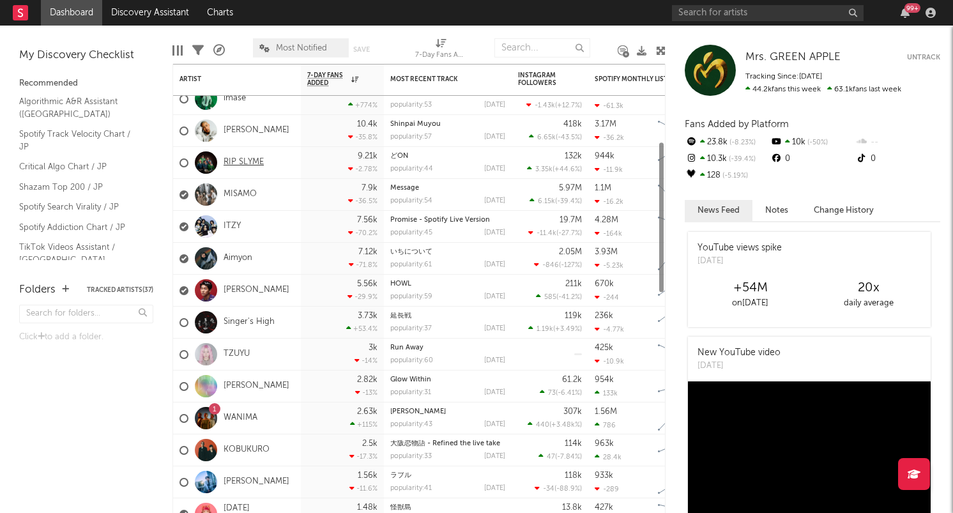 This screenshot has width=953, height=513. Describe the element at coordinates (568, 105) in the screenshot. I see `span: +12.7 %` at that location.